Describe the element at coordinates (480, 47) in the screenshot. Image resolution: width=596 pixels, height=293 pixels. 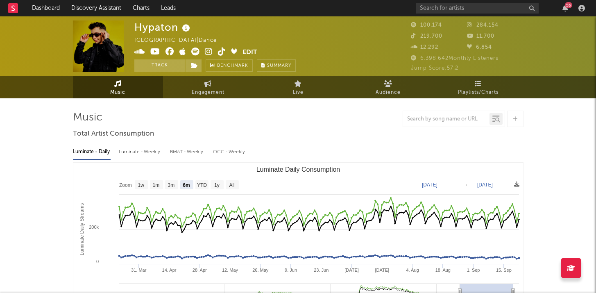
I see `span: 6.854` at that location.